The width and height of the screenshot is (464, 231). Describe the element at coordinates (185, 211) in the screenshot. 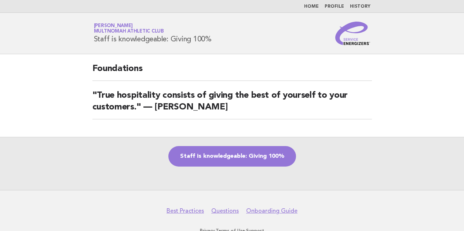

I see `a: Best Practices` at that location.